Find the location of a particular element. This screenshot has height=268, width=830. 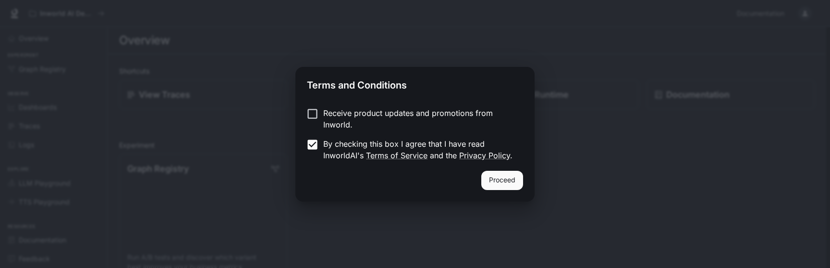

a: Terms of Service is located at coordinates (397, 155).